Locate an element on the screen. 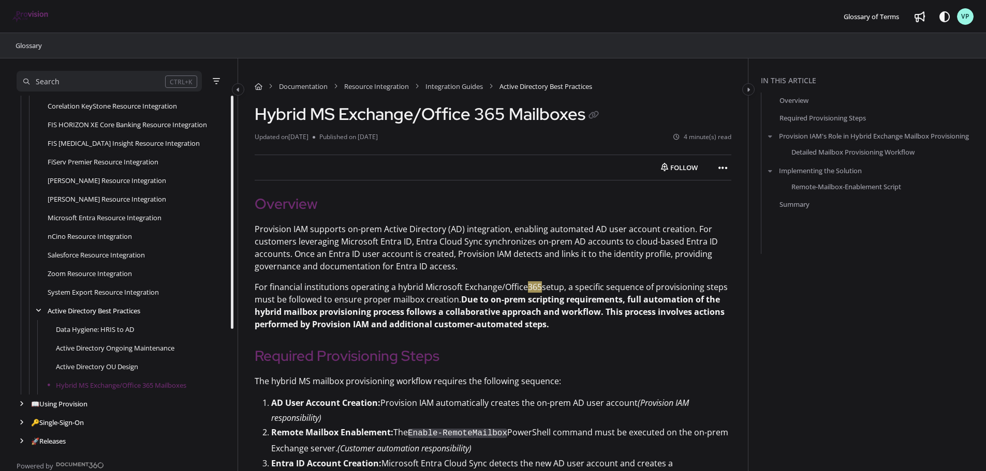  div: In this article is located at coordinates (871, 81).